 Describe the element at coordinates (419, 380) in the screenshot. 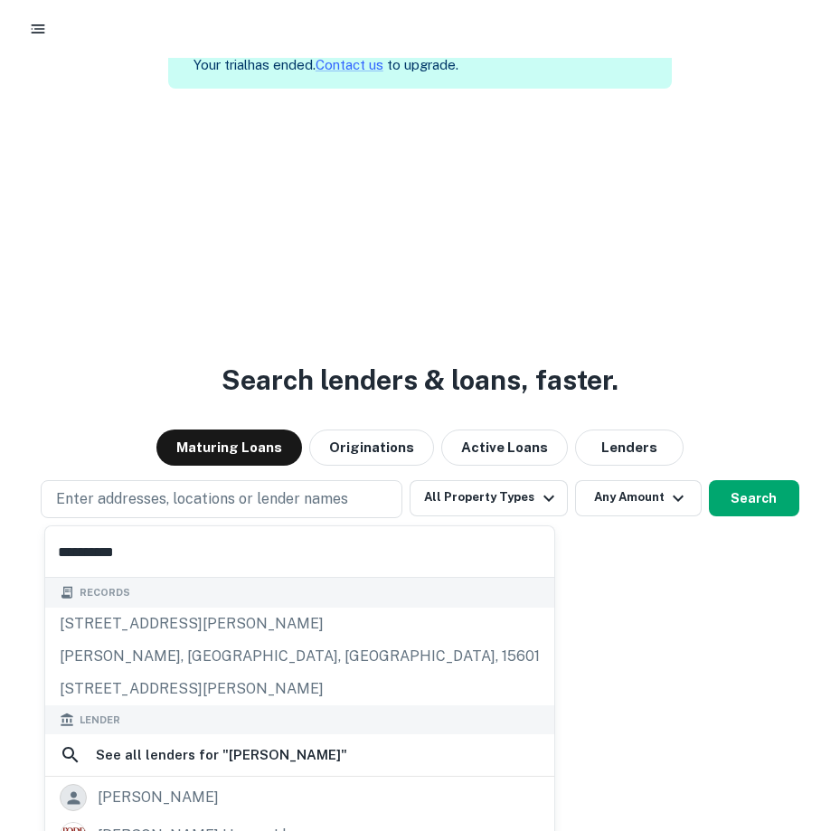

I see `h3: Search lenders & loans, faster.` at that location.